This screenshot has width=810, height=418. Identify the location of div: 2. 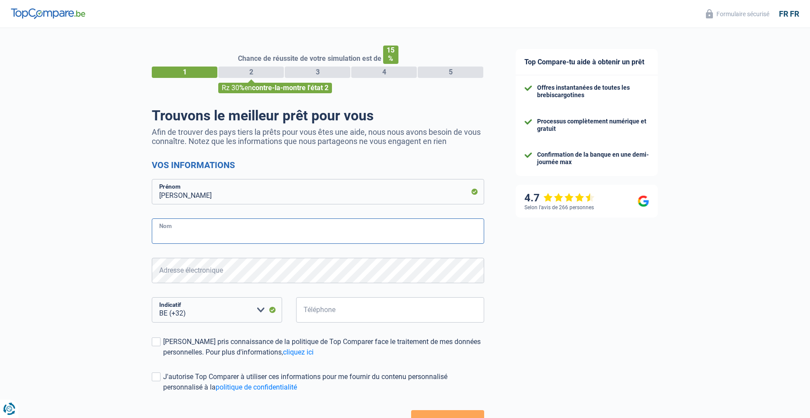
(251, 72).